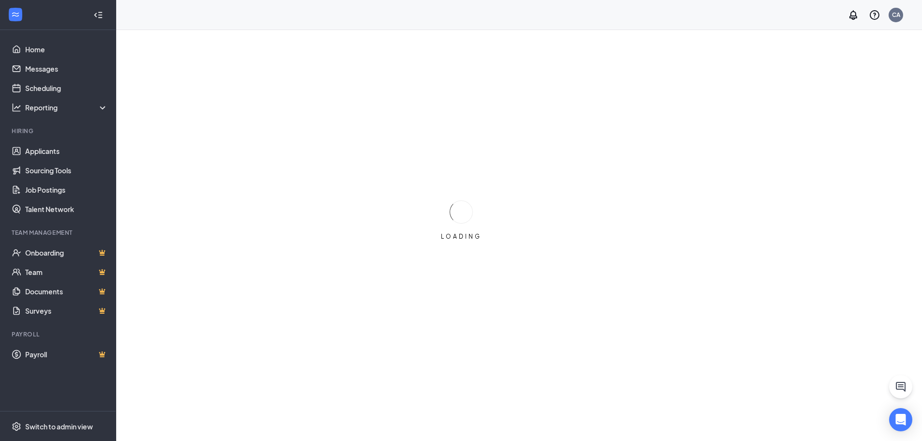  What do you see at coordinates (896, 15) in the screenshot?
I see `div: CA` at bounding box center [896, 15].